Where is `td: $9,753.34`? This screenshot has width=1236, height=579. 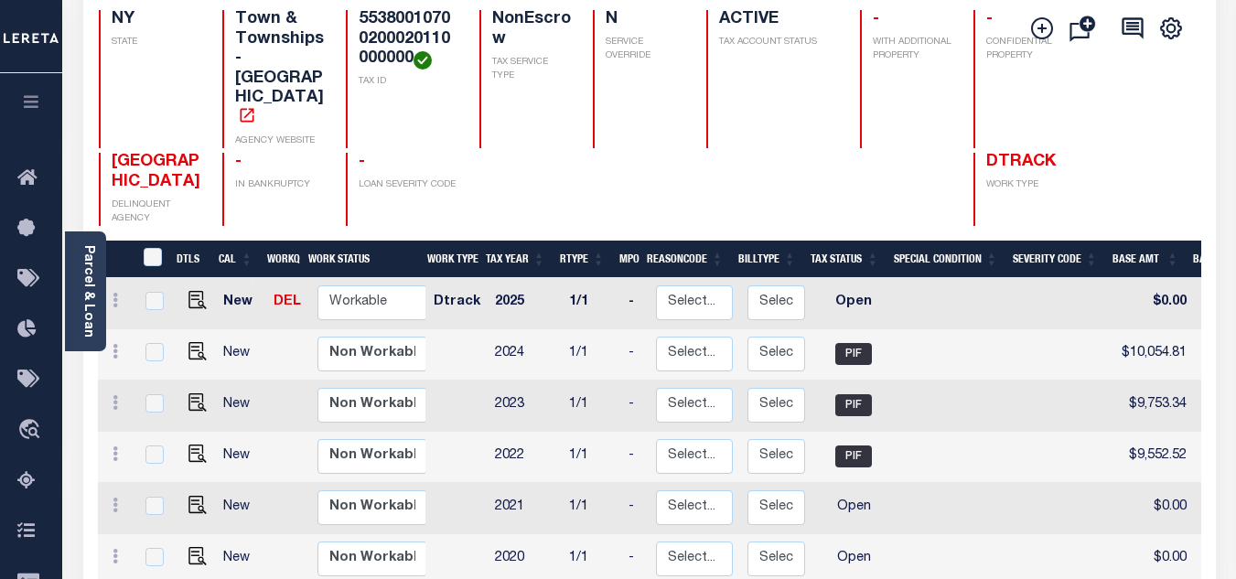
td: $9,753.34 is located at coordinates (1153, 406).